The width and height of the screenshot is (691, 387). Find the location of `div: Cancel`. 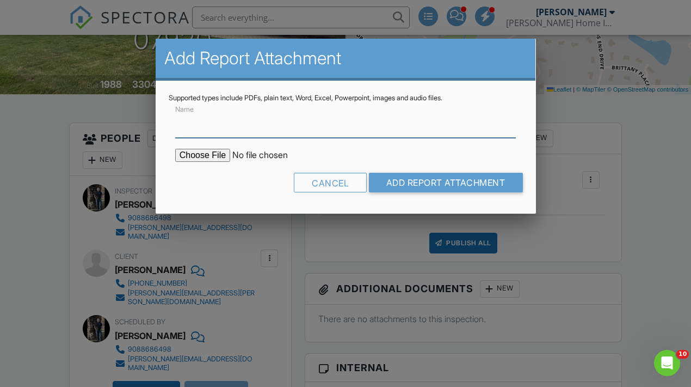

div: Cancel is located at coordinates (330, 182).